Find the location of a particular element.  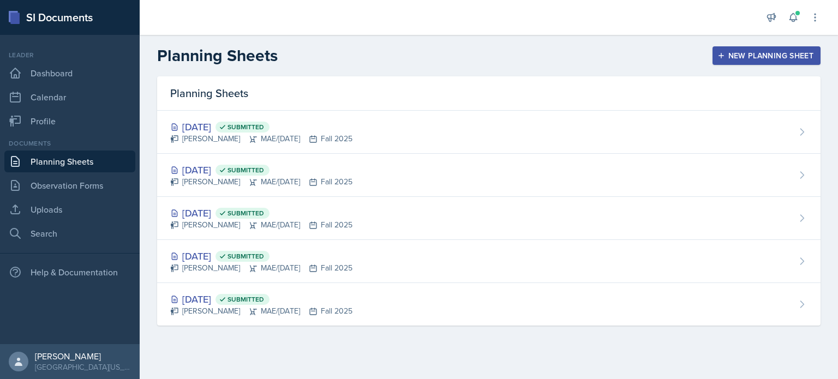

div: Leader is located at coordinates (70, 55).